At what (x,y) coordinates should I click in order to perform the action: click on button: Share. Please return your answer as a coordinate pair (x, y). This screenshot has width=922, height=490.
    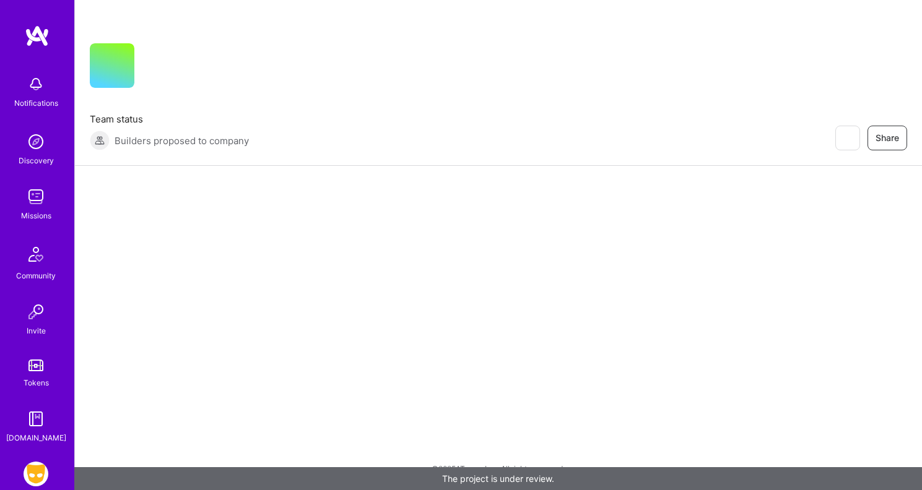
    Looking at the image, I should click on (887, 138).